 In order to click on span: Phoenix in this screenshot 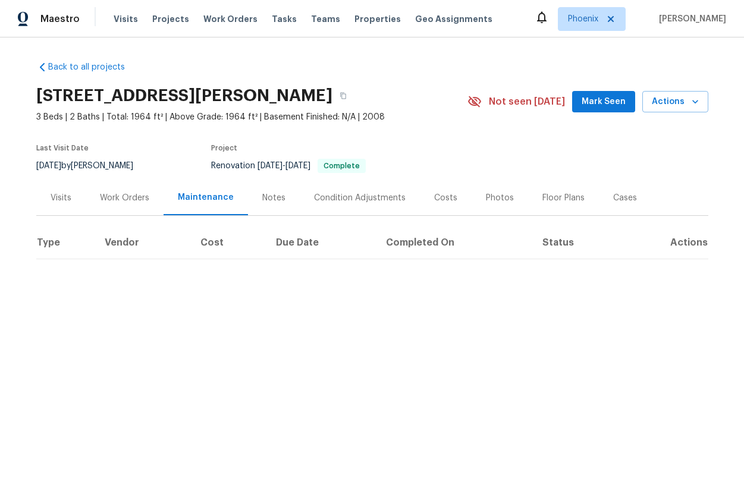, I will do `click(583, 19)`.